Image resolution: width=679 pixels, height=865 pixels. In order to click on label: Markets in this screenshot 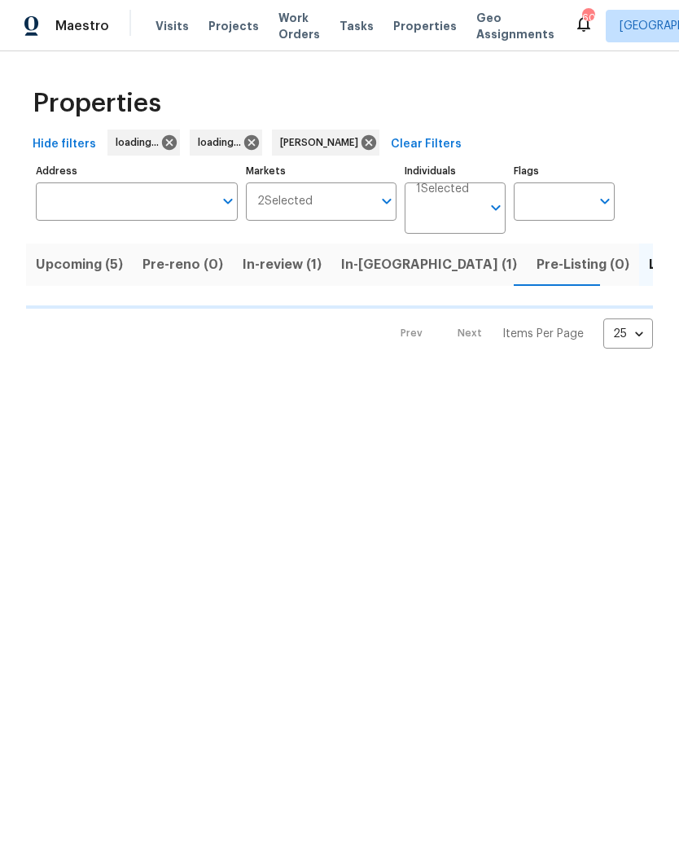, I will do `click(322, 171)`.